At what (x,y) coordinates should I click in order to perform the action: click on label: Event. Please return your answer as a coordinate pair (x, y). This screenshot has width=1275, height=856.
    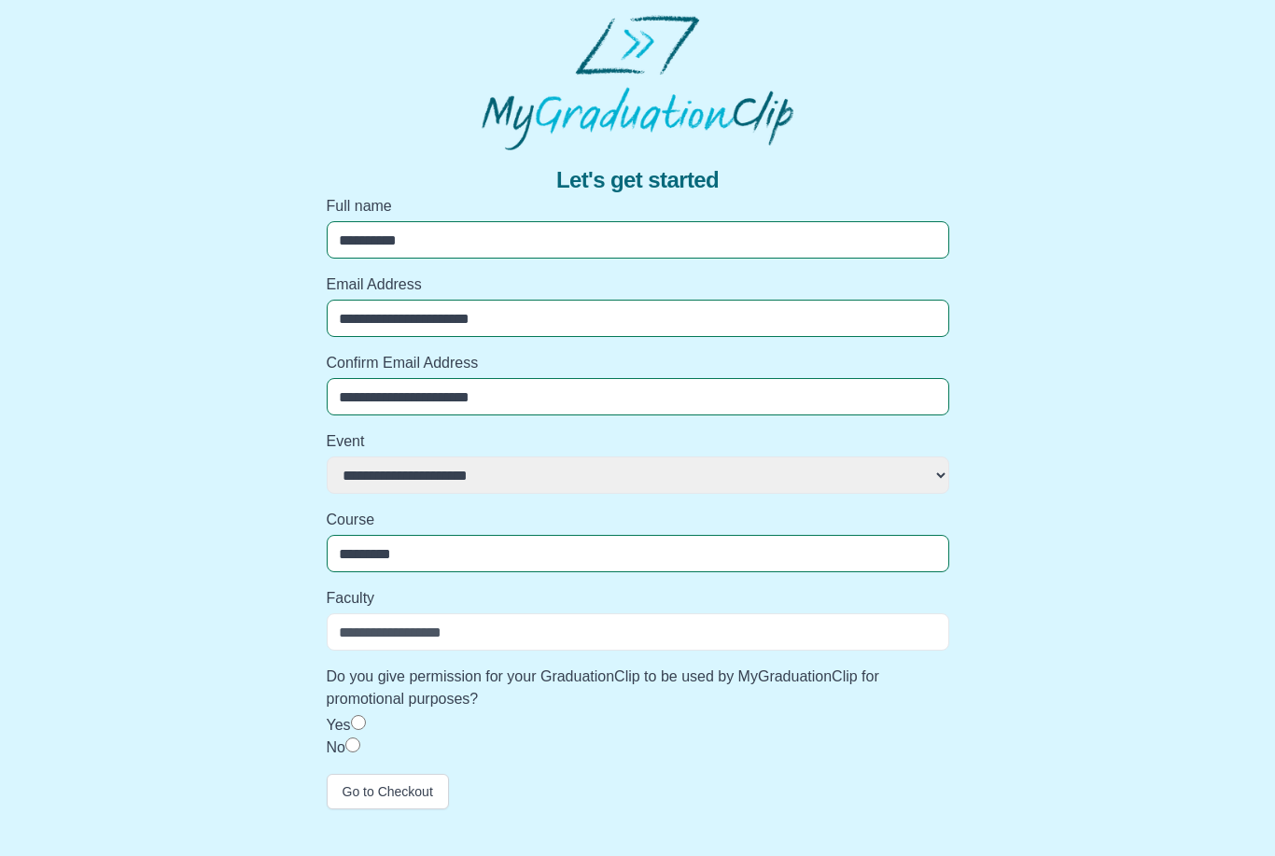
    Looking at the image, I should click on (638, 442).